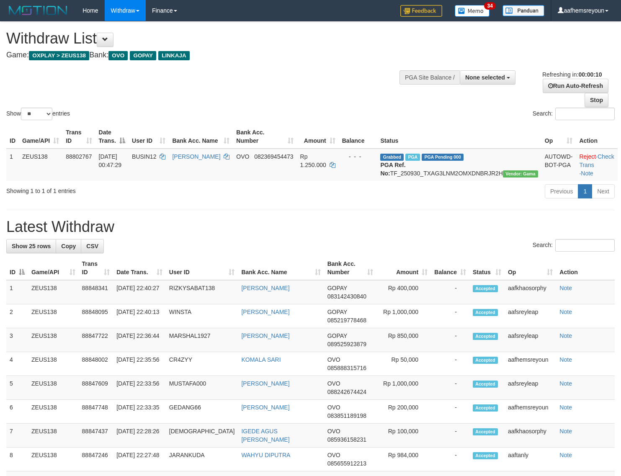  Describe the element at coordinates (31, 246) in the screenshot. I see `a: Show 25 rows` at that location.